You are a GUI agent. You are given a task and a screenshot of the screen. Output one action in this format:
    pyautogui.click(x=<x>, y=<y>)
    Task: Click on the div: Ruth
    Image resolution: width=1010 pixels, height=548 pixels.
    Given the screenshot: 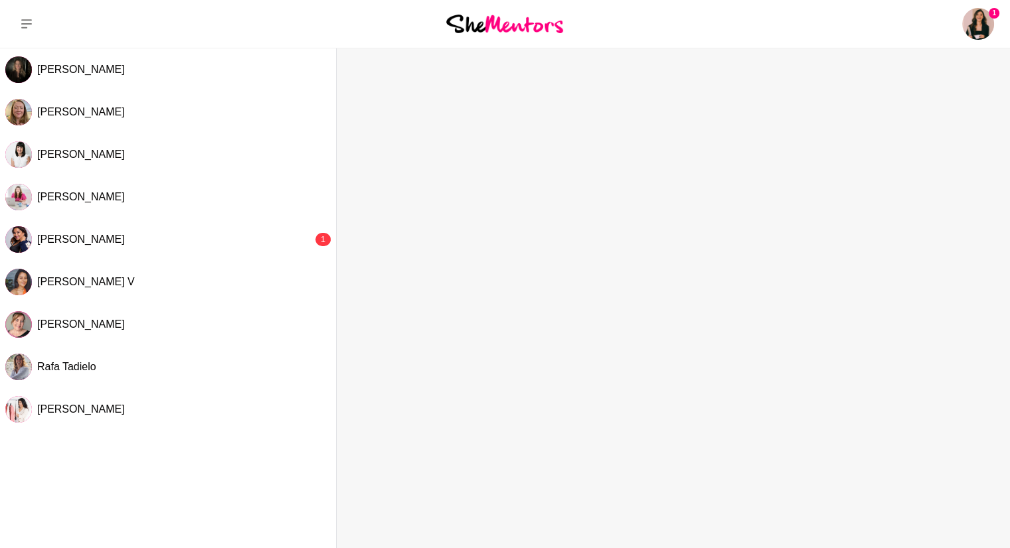 What is the action you would take?
    pyautogui.click(x=19, y=325)
    